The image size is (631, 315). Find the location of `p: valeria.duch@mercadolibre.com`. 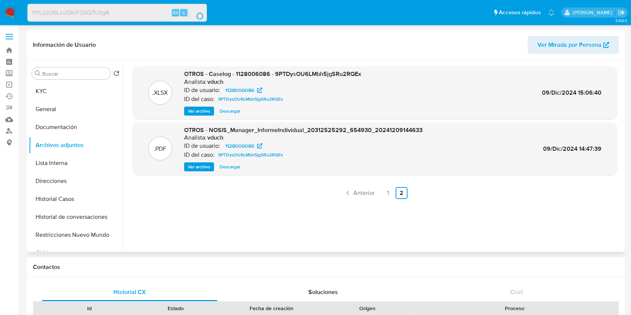

p: valeria.duch@mercadolibre.com is located at coordinates (593, 12).